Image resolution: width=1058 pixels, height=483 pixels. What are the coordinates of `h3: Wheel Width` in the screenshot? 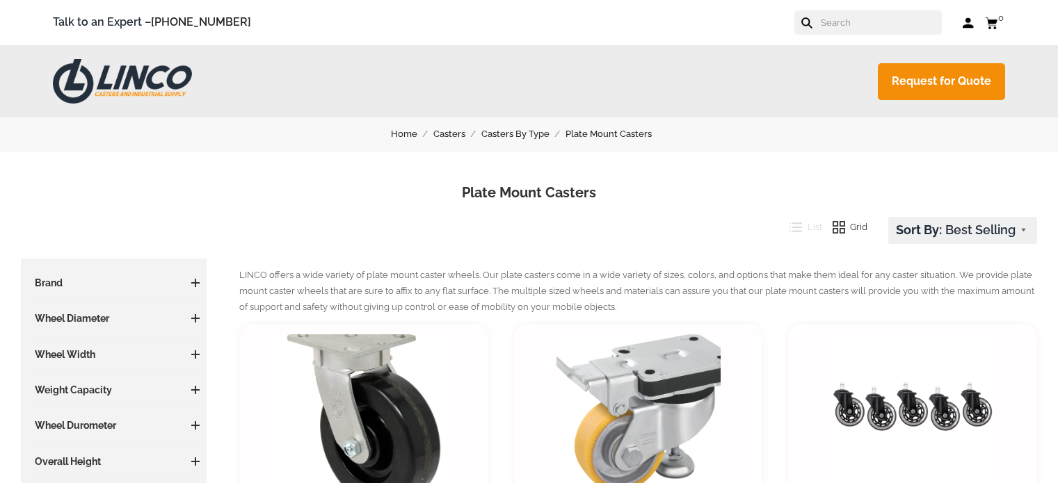 It's located at (113, 355).